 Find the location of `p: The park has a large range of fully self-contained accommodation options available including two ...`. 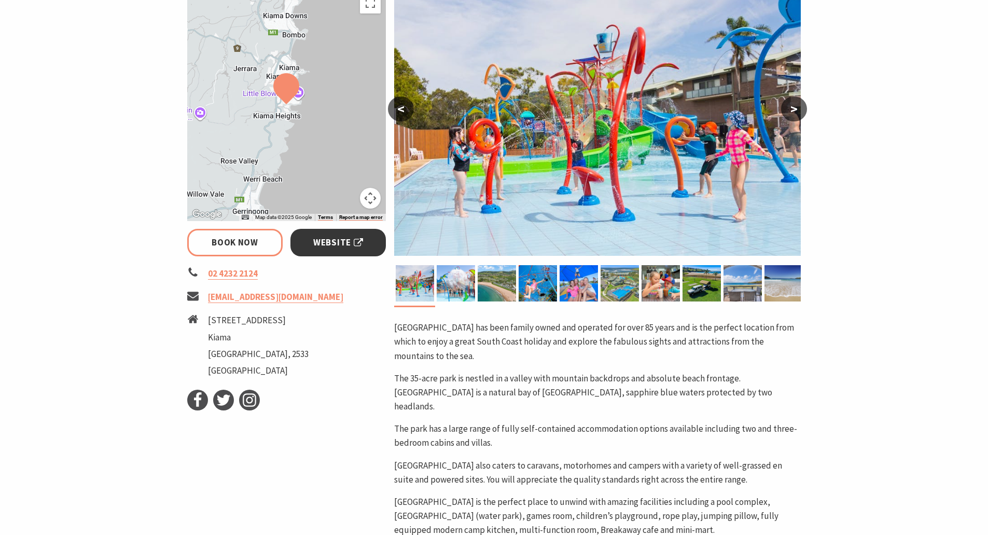

p: The park has a large range of fully self-contained accommodation options available including two ... is located at coordinates (597, 436).